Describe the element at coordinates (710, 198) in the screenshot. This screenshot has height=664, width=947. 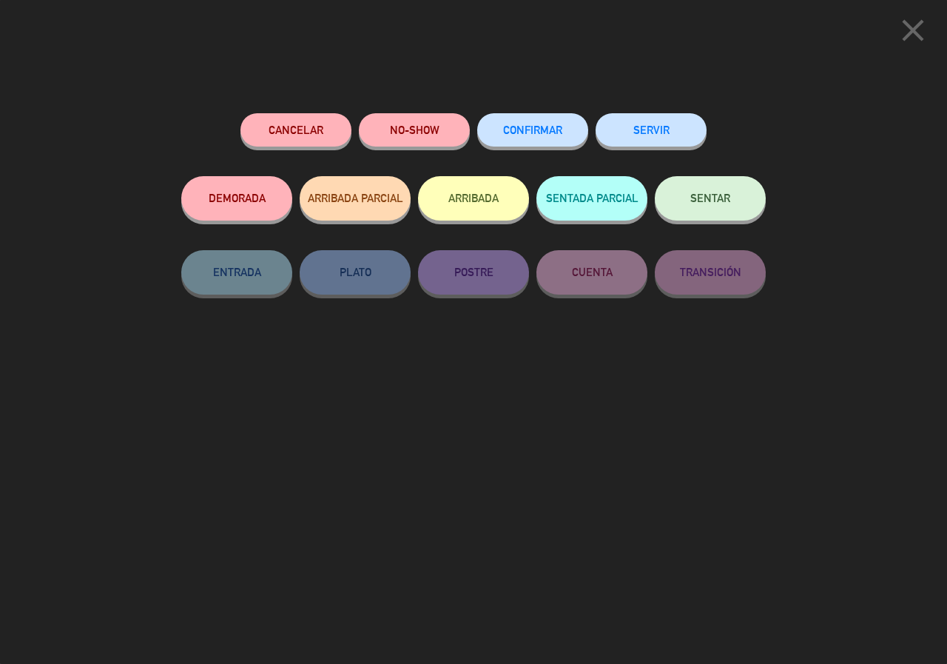
I see `button: SENTAR` at that location.